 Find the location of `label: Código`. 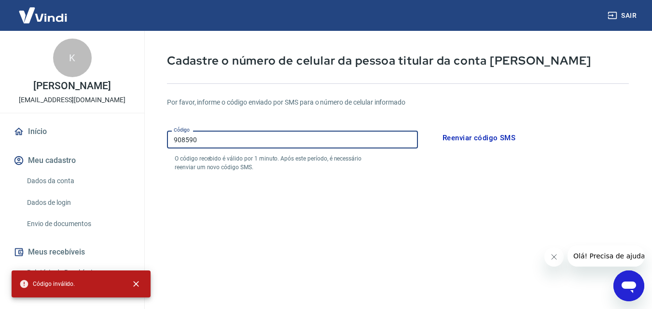

label: Código is located at coordinates (181, 130).